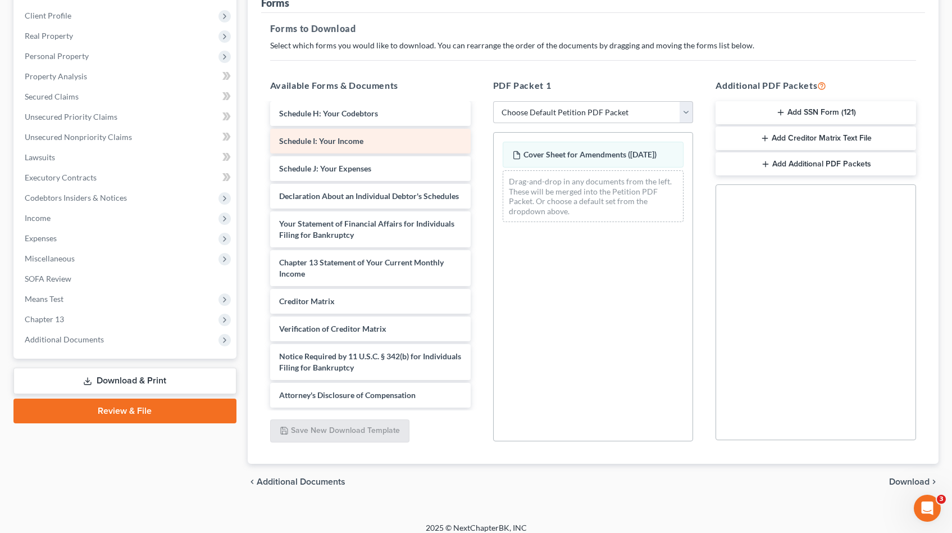  What do you see at coordinates (126, 137) in the screenshot?
I see `a: Unsecured Nonpriority Claims` at bounding box center [126, 137].